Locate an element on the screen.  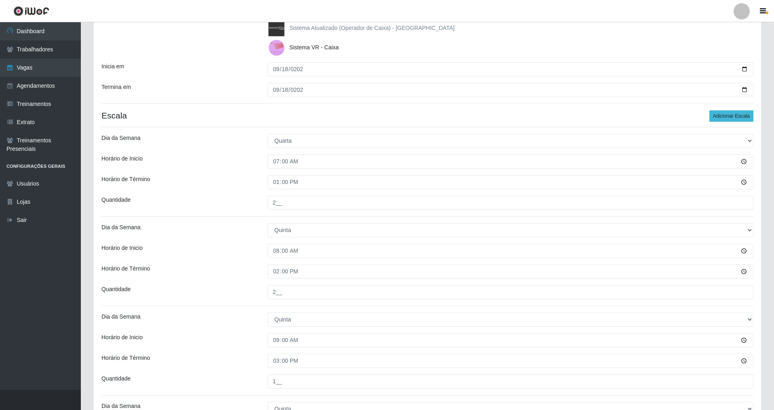
label: Inicia em is located at coordinates (113, 66).